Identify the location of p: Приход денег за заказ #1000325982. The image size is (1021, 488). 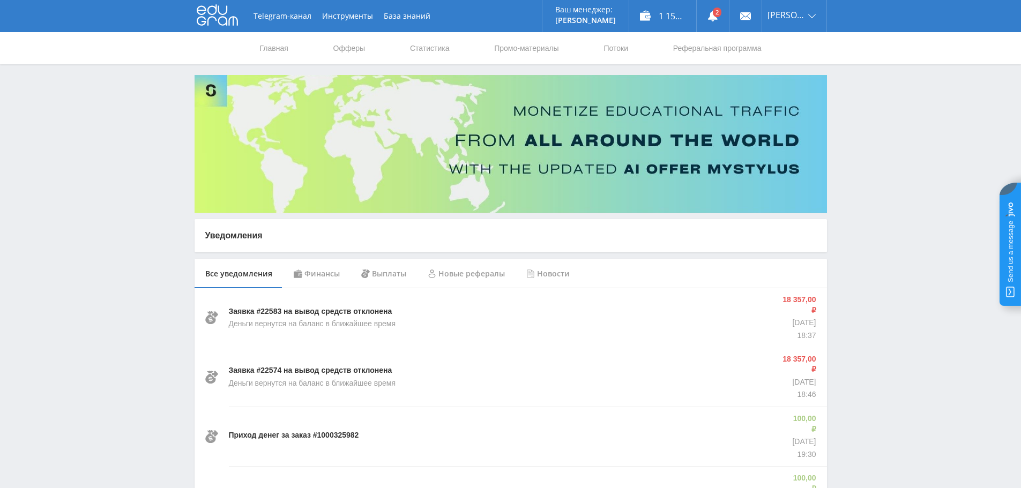
(294, 436).